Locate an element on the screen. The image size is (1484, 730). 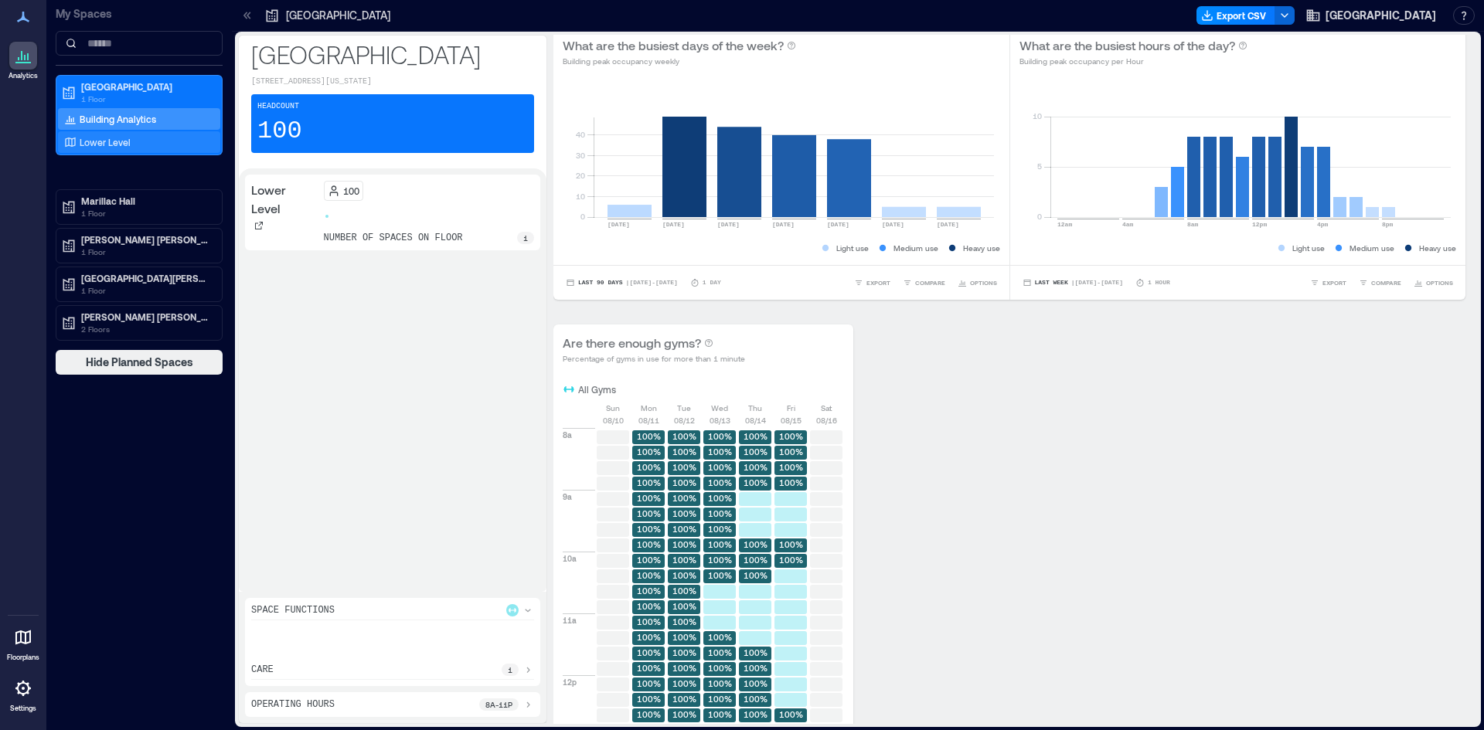
p: Floorplans is located at coordinates (23, 658).